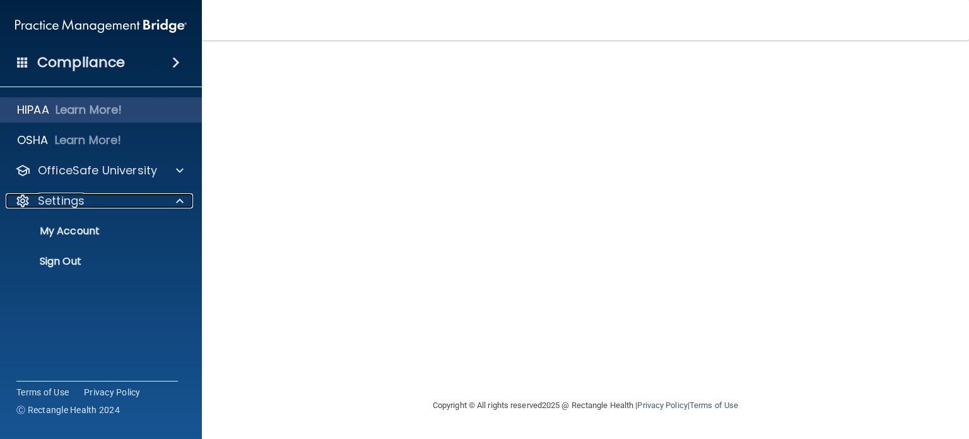  What do you see at coordinates (99, 170) in the screenshot?
I see `a: OfficeSafe University` at bounding box center [99, 170].